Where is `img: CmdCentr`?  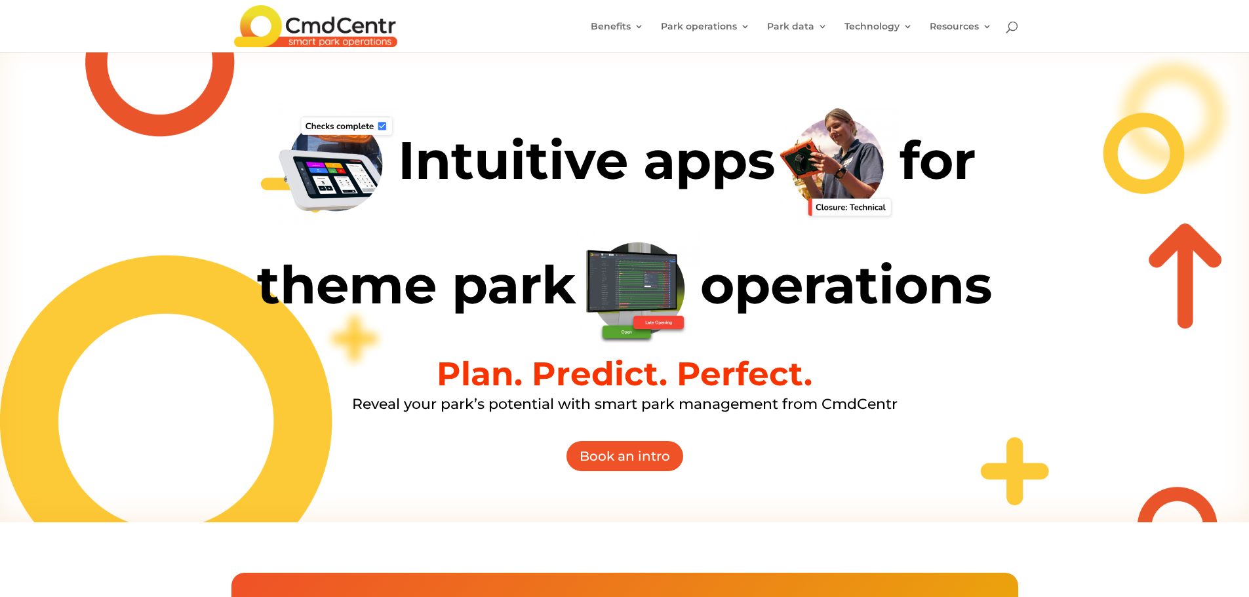
img: CmdCentr is located at coordinates (315, 26).